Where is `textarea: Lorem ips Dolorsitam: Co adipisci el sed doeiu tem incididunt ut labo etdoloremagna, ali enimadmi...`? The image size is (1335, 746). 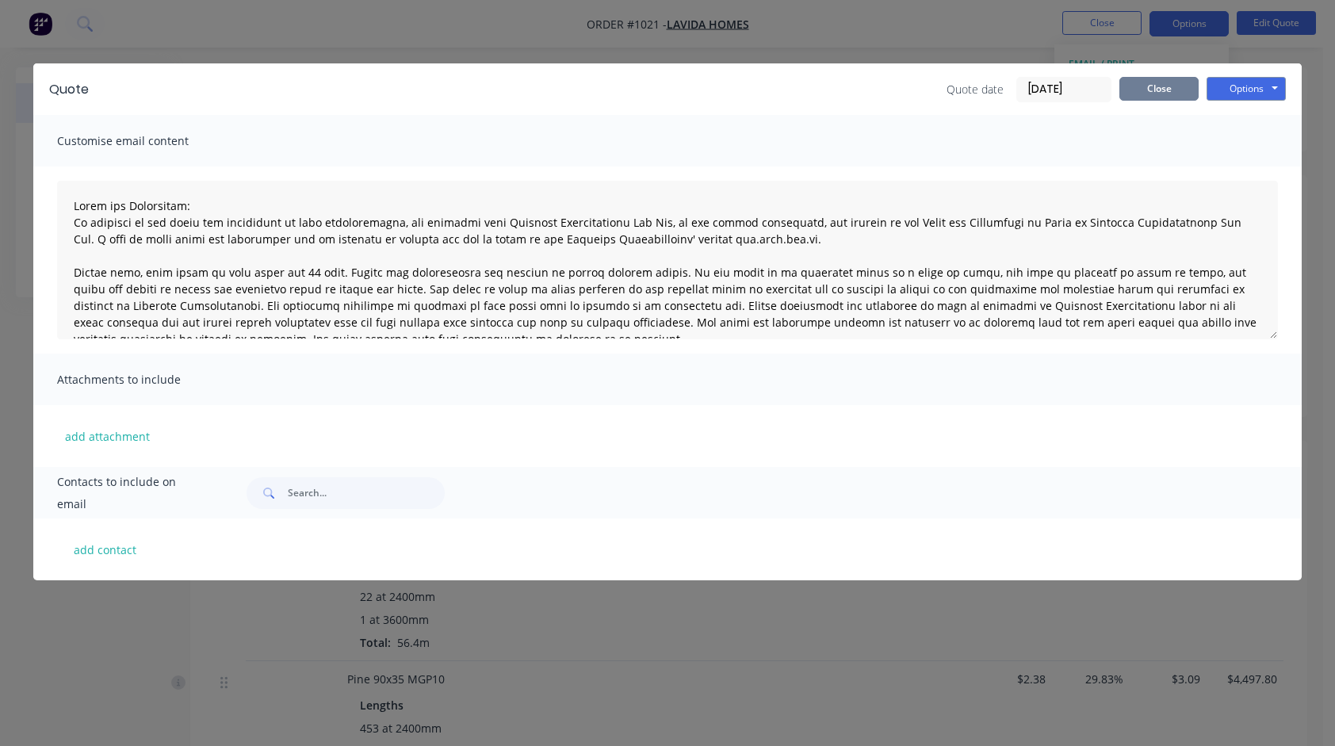
textarea: Lorem ips Dolorsitam: Co adipisci el sed doeiu tem incididunt ut labo etdoloremagna, ali enimadmi... is located at coordinates (668, 260).